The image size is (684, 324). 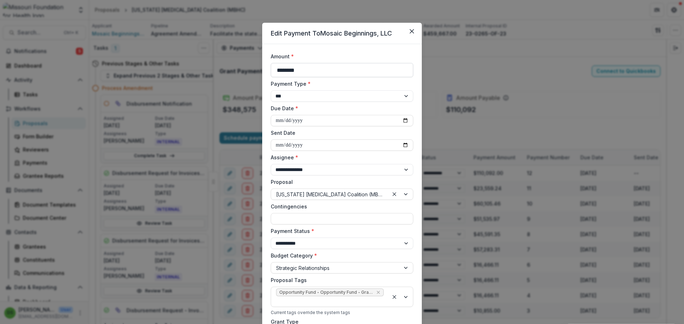 I want to click on header: Edit Payment To Mosaic Beginnings, LLC, so click(x=342, y=33).